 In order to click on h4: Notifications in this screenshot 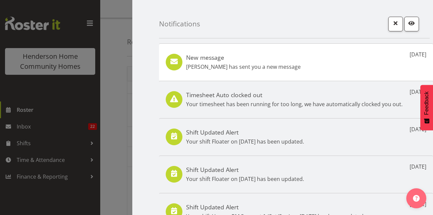, I will do `click(179, 24)`.